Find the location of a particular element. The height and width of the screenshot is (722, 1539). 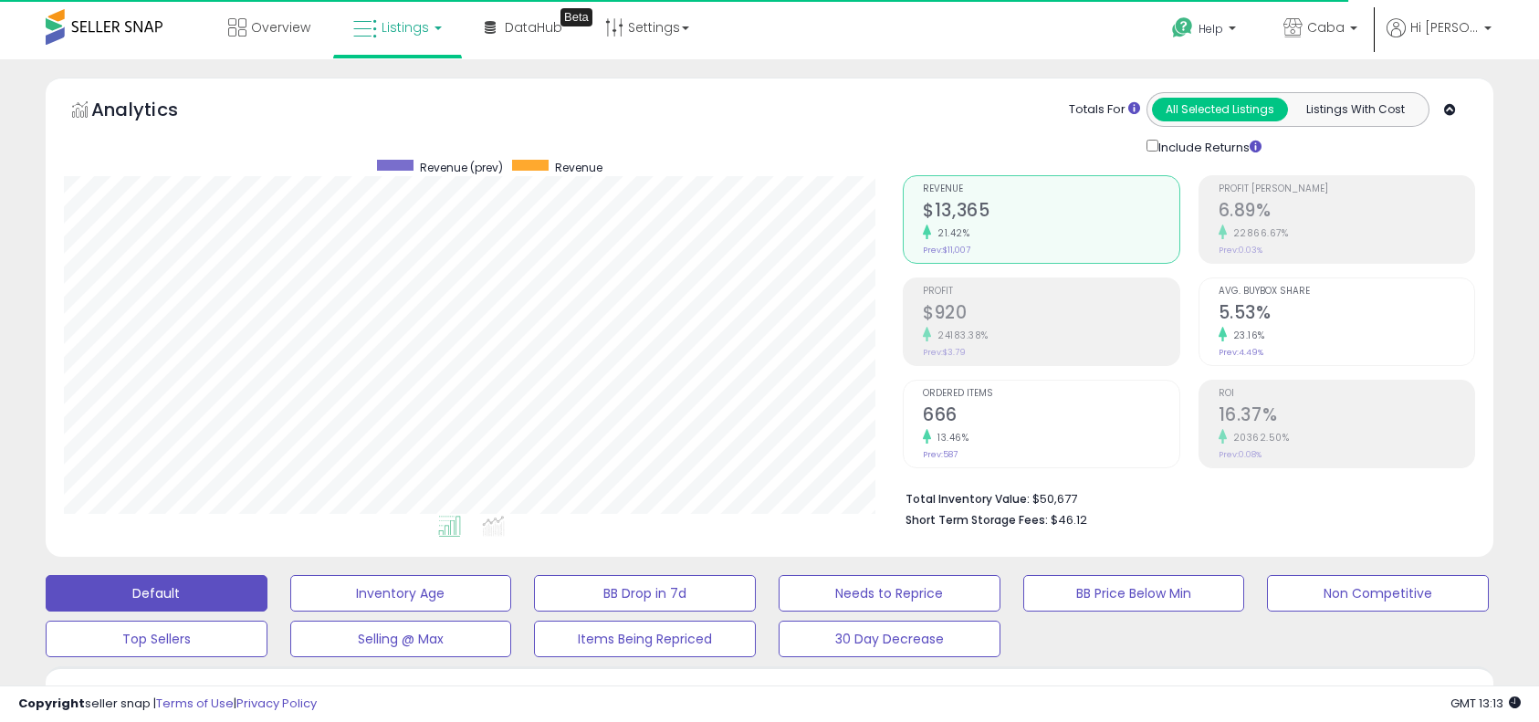

h2: $13,365 is located at coordinates (1051, 212).